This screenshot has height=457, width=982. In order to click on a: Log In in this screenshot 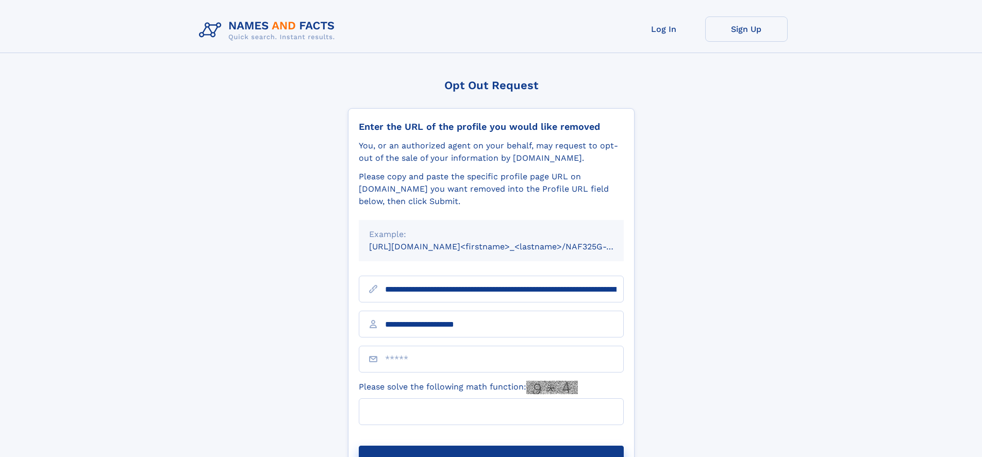, I will do `click(664, 29)`.